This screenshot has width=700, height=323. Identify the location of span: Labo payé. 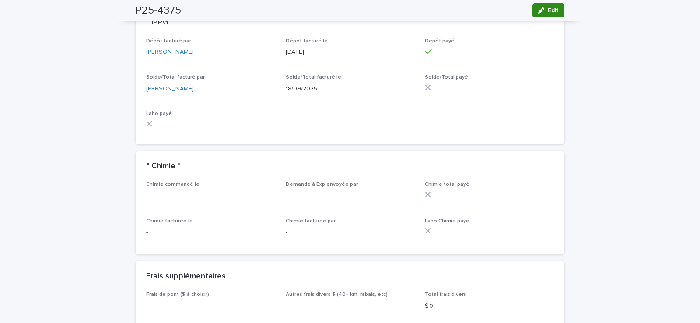
(159, 114).